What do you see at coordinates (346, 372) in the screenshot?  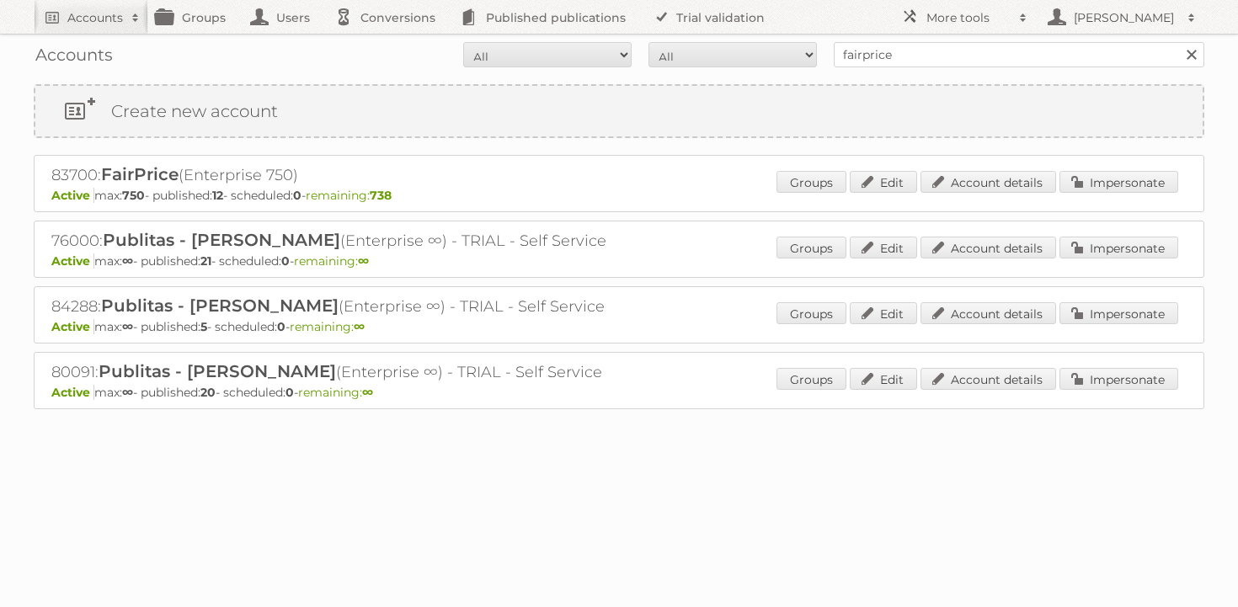 I see `h2: 80091: (Enterprise ∞) - TRIAL - Self Service` at bounding box center [346, 372].